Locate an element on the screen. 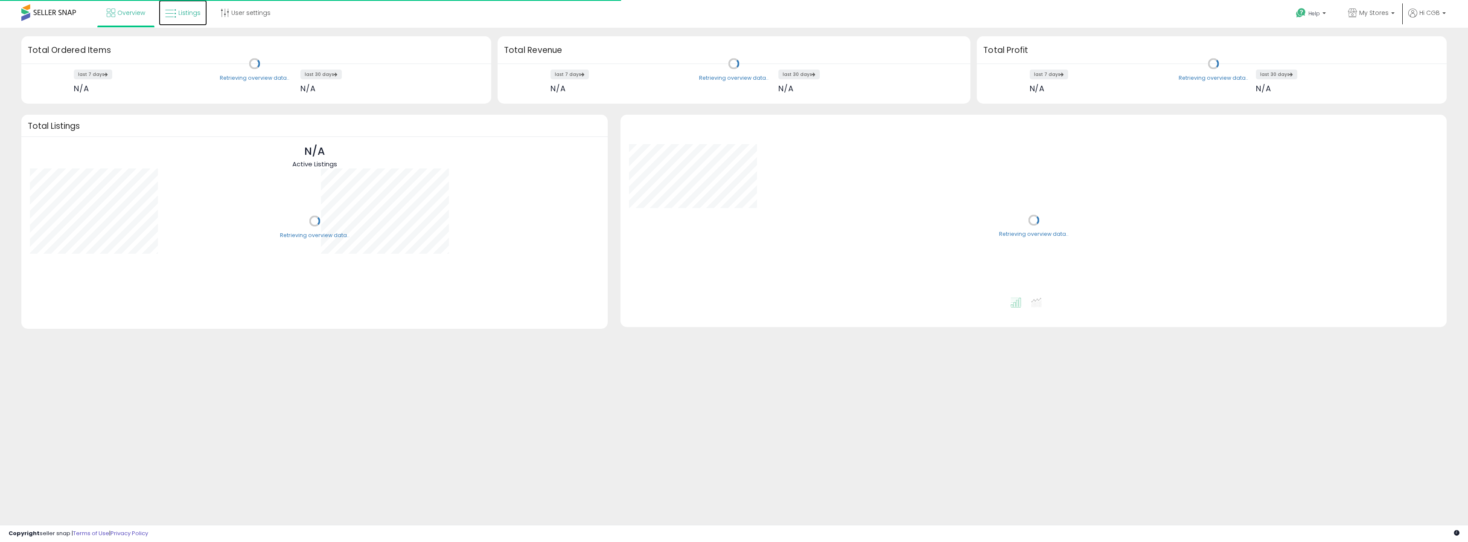 Image resolution: width=1468 pixels, height=542 pixels. a: Help is located at coordinates (1312, 15).